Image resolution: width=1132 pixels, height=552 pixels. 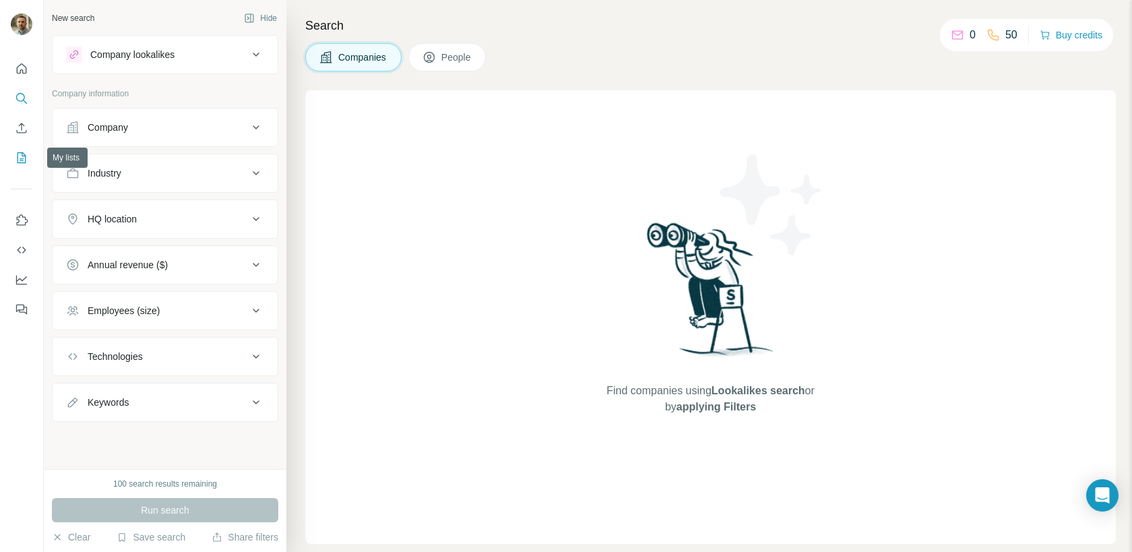 What do you see at coordinates (123, 311) in the screenshot?
I see `div: Employees (size)` at bounding box center [123, 311].